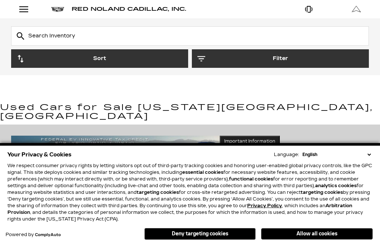  Describe the element at coordinates (39, 155) in the screenshot. I see `span: Your Privacy & Cookies` at that location.